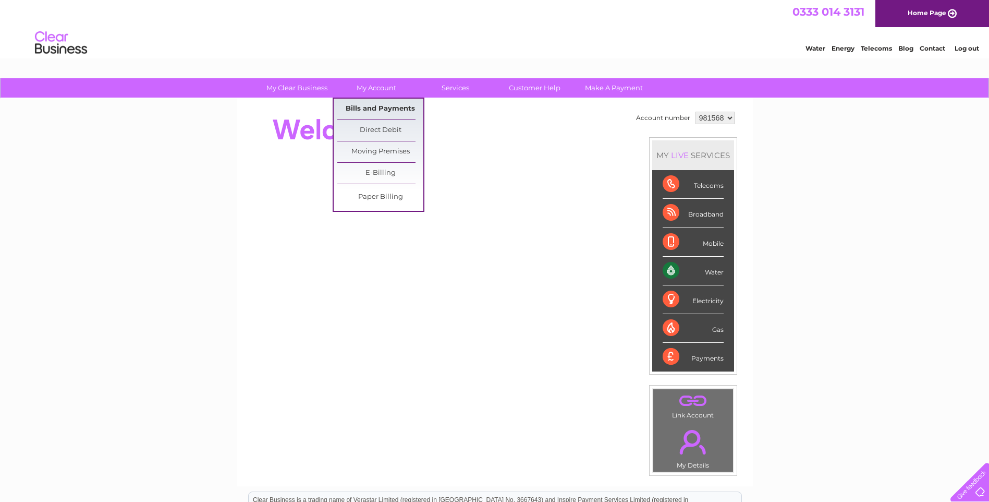  What do you see at coordinates (967, 48) in the screenshot?
I see `a: Log out` at bounding box center [967, 48].